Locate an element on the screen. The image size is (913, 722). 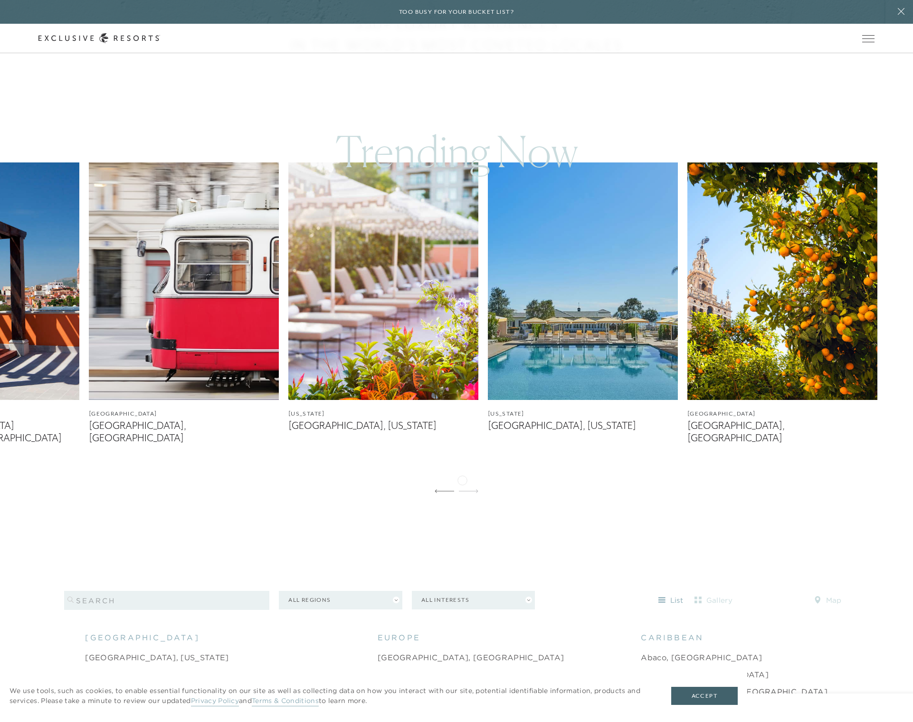
h6: Too busy for your bucket list? is located at coordinates (456, 12).